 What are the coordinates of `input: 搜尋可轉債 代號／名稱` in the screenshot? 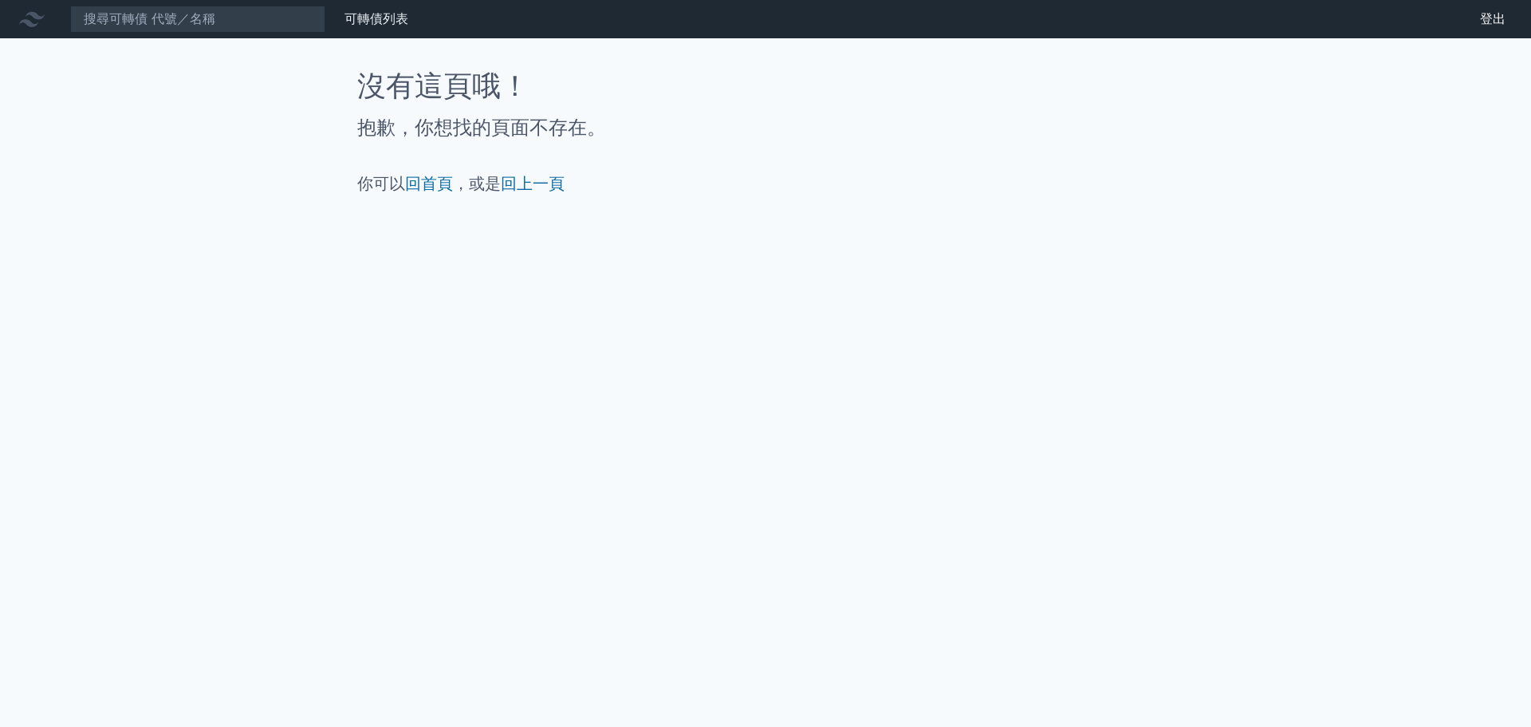 It's located at (198, 19).